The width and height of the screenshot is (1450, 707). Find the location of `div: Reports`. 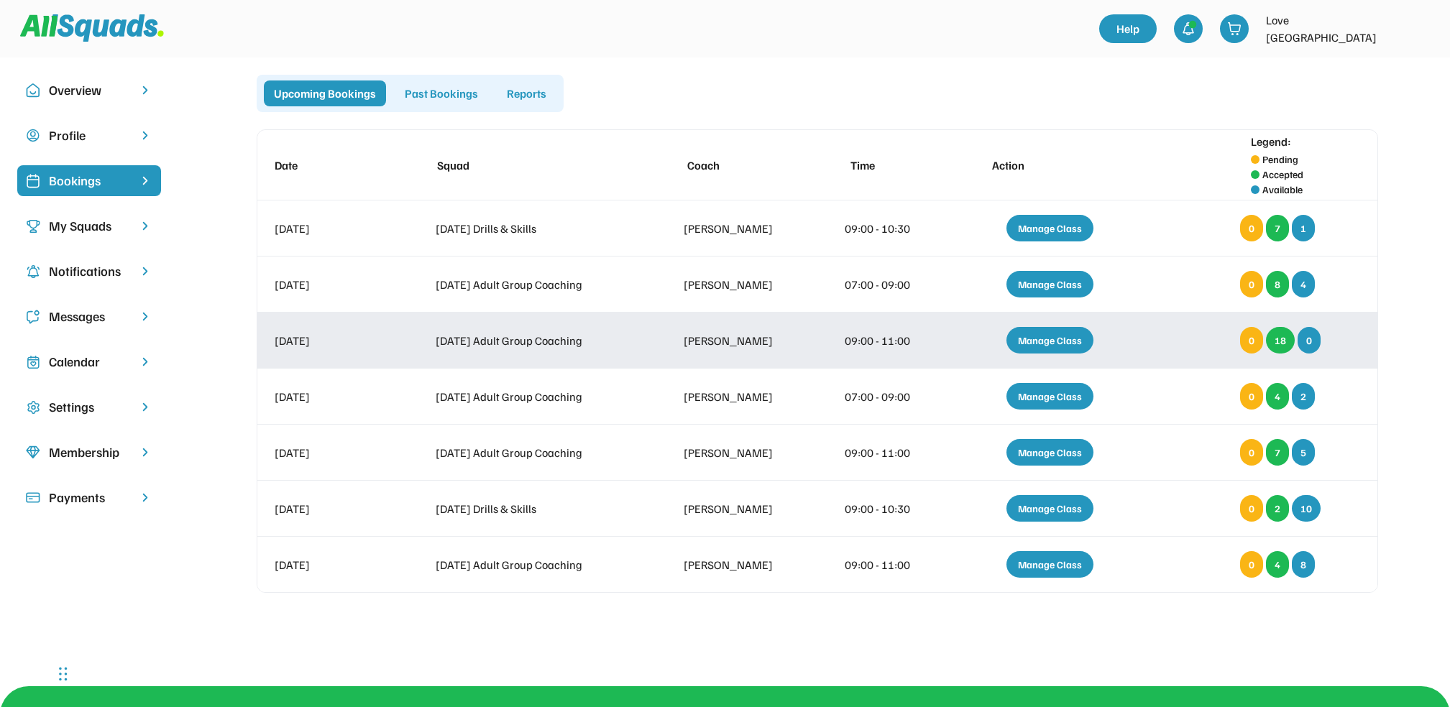

div: Reports is located at coordinates (526, 93).